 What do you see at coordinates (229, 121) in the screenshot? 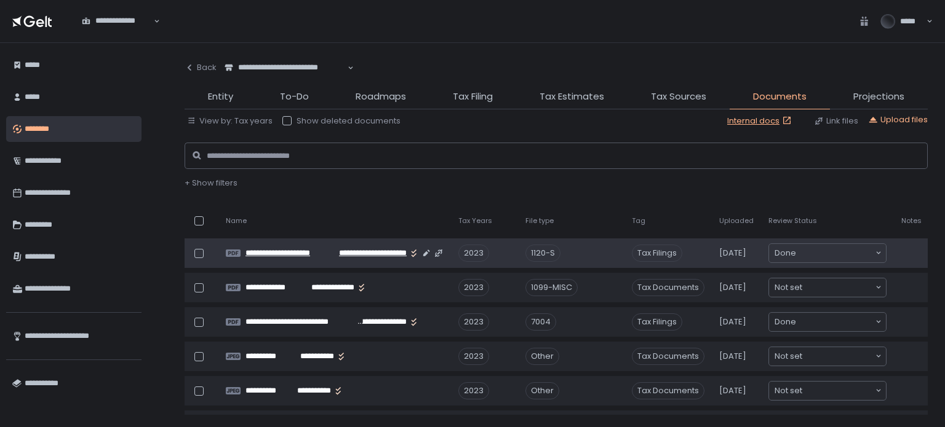
I see `button: View by: Tax years` at bounding box center [229, 121].